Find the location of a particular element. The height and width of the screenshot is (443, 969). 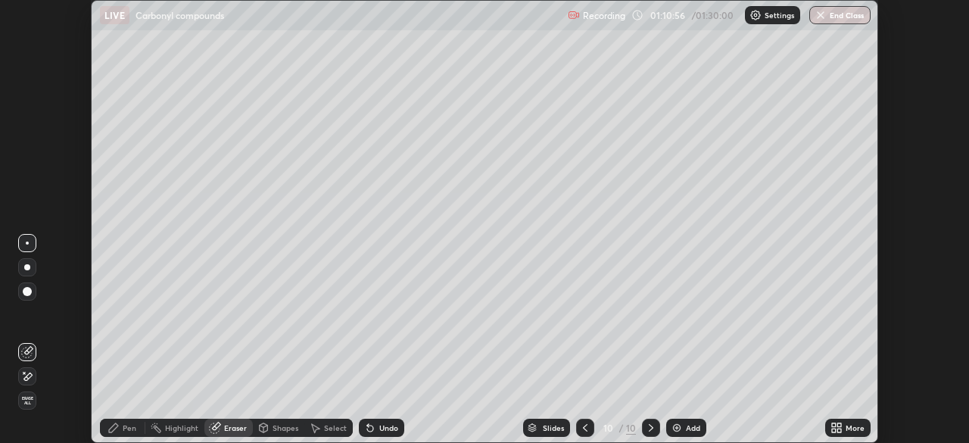

div: Select is located at coordinates (335, 428).